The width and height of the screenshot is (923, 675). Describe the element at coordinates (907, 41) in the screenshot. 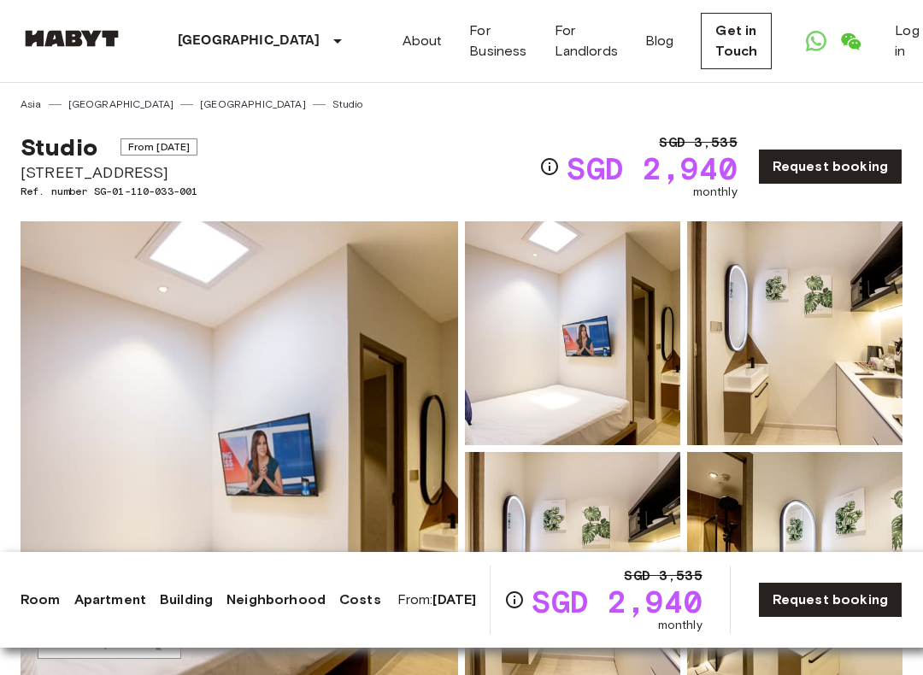

I see `a: Log in` at that location.